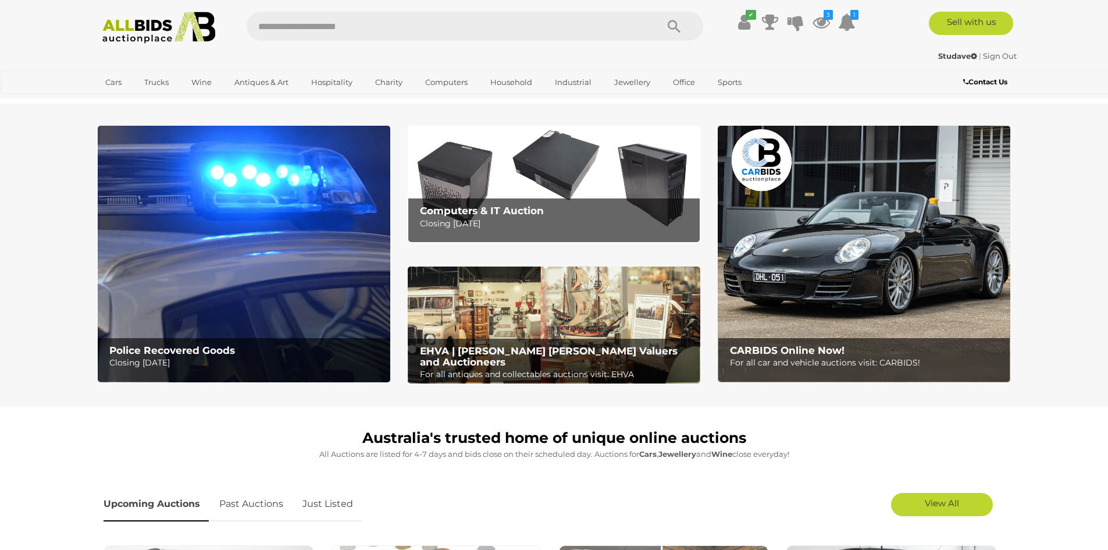 The image size is (1108, 550). What do you see at coordinates (787, 350) in the screenshot?
I see `b: CARBIDS Online Now!` at bounding box center [787, 350].